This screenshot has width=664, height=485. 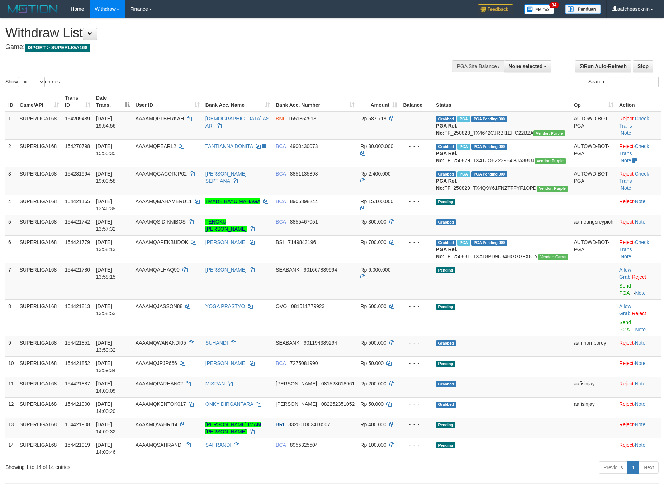 I want to click on a: Stop, so click(x=643, y=66).